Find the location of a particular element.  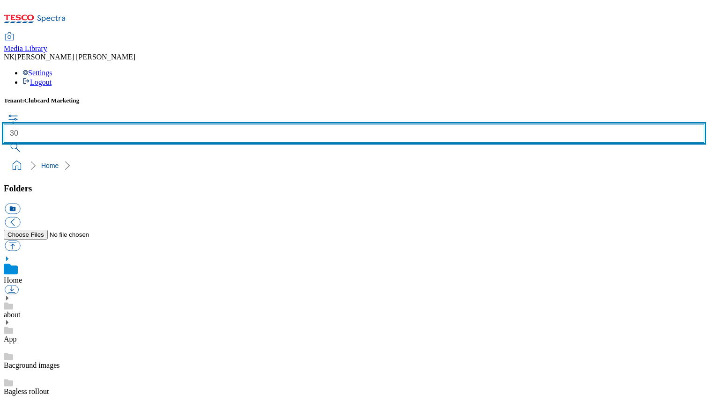

span: Clubcard Marketing is located at coordinates (52, 100).